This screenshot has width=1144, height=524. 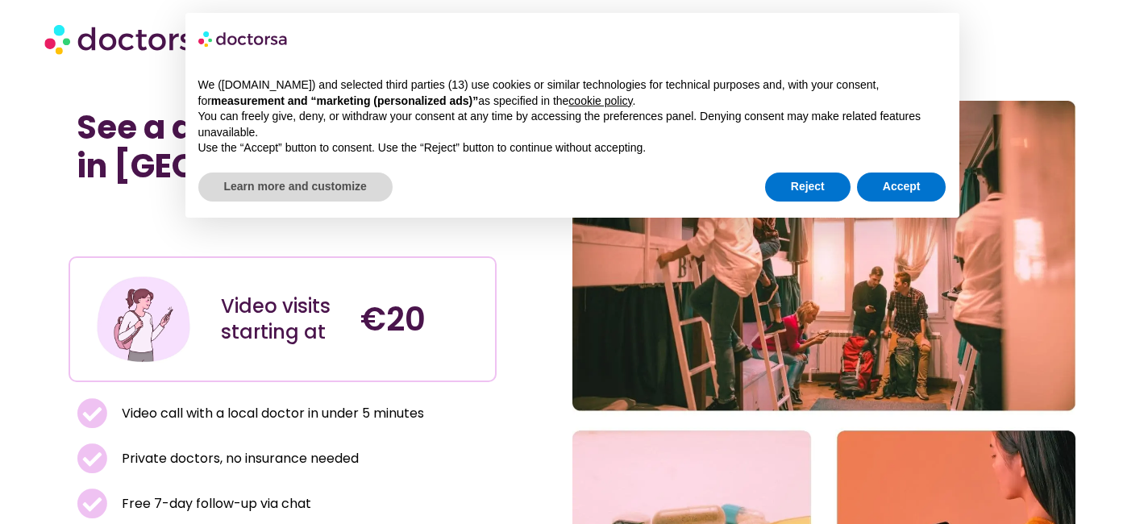 What do you see at coordinates (271, 414) in the screenshot?
I see `span: Video call with a local doctor in under 5 minutes` at bounding box center [271, 414].